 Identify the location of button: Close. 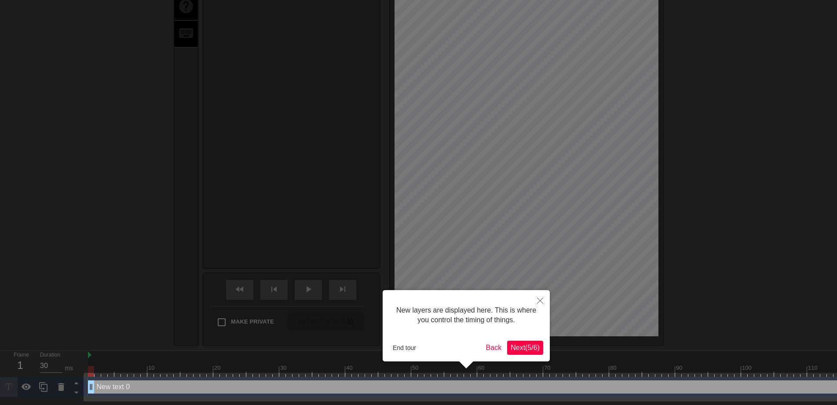
(540, 300).